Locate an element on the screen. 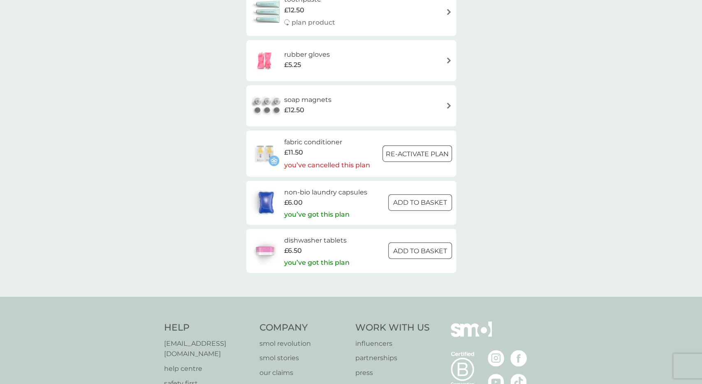  img: smol is located at coordinates (471, 335).